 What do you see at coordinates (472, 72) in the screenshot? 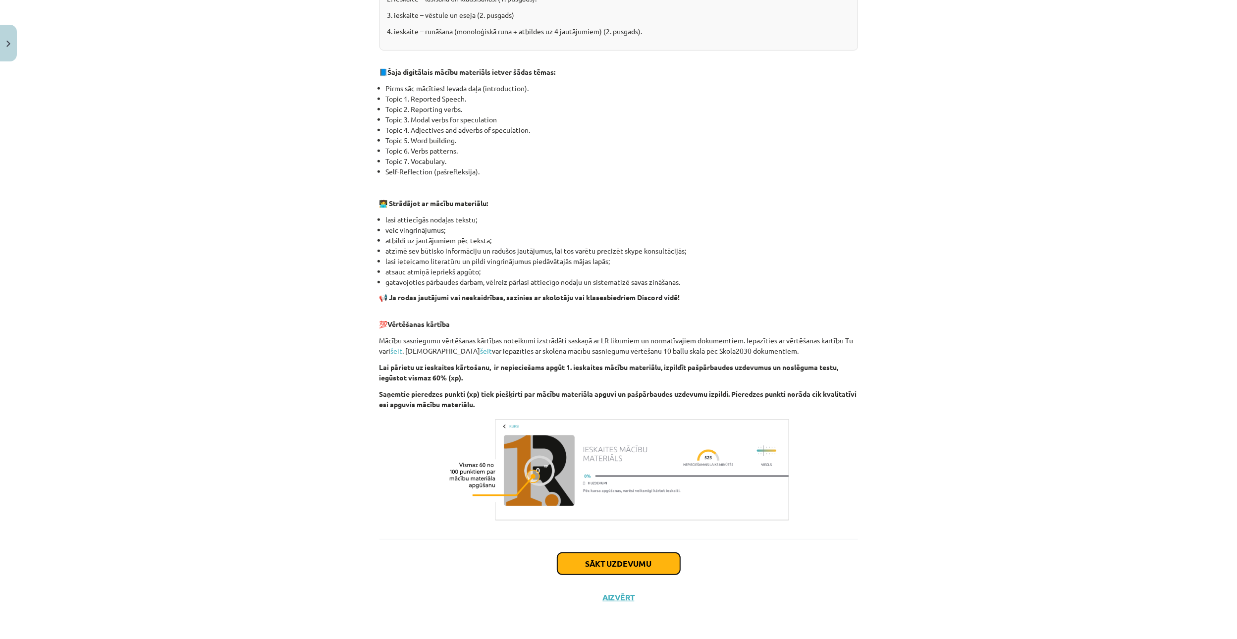
I see `strong: Šaja digitālais mācību materiāls ietver šādas tēmas:` at bounding box center [472, 72].